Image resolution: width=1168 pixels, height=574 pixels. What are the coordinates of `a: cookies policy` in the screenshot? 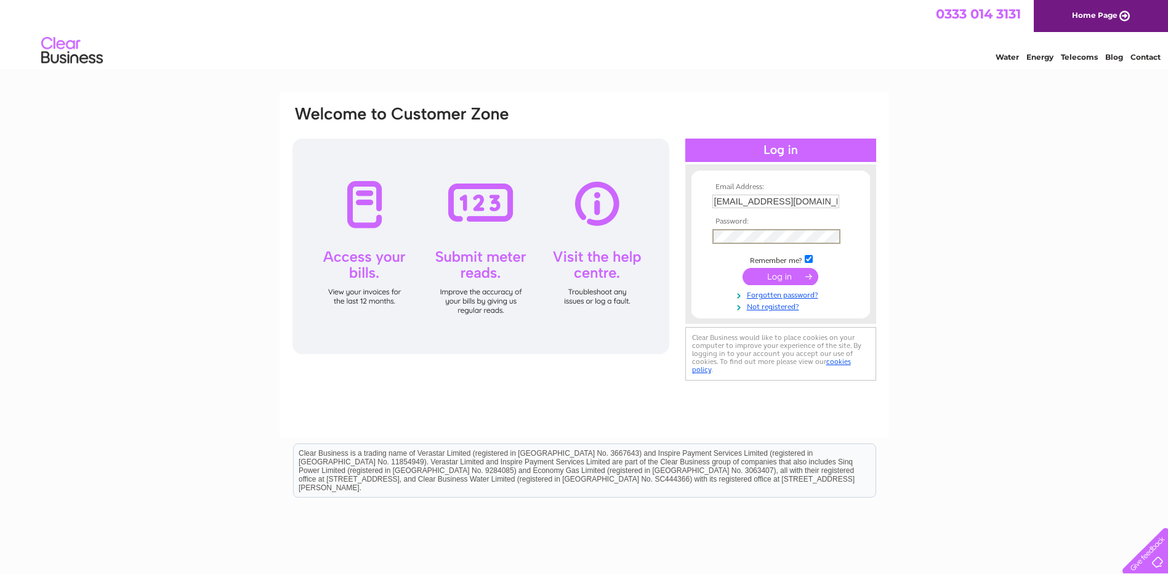 It's located at (771, 365).